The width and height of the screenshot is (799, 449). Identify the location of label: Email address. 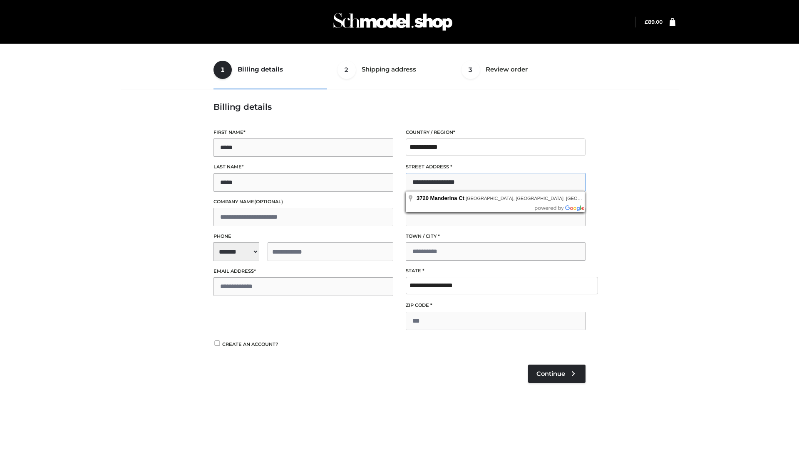
(303, 271).